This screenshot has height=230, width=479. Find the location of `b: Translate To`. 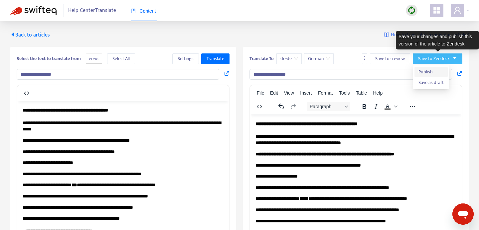

b: Translate To is located at coordinates (261, 59).